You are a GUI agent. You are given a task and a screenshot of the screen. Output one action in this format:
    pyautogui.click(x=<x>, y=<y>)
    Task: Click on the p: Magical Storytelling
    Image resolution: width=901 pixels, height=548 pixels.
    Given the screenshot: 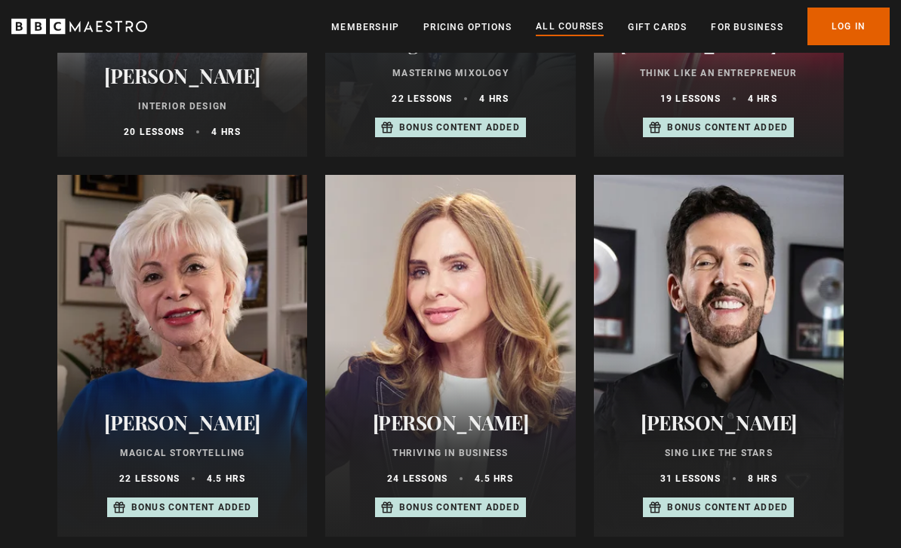 What is the action you would take?
    pyautogui.click(x=182, y=453)
    